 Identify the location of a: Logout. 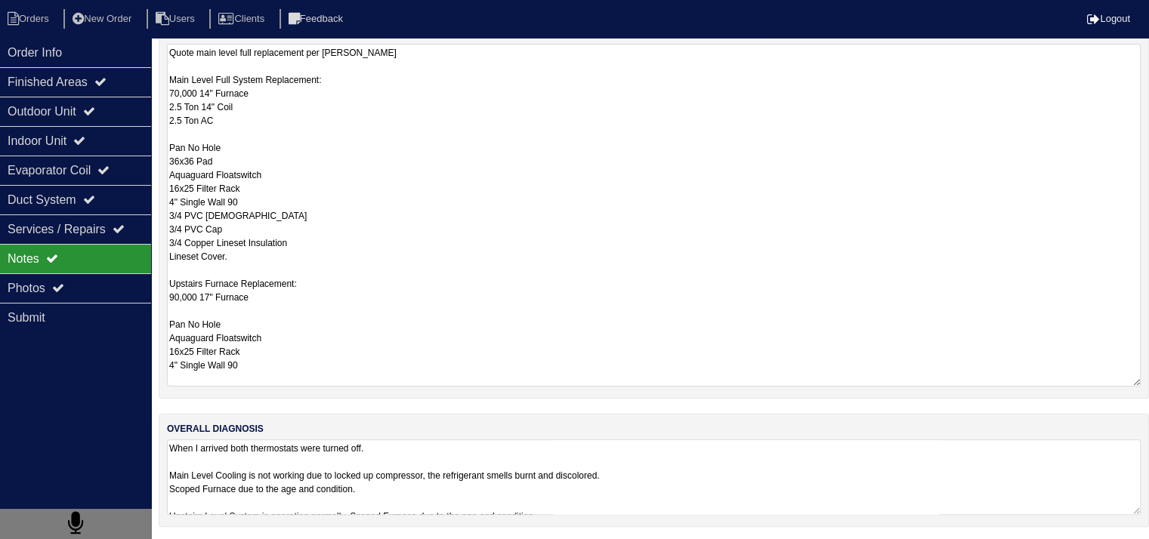
(1108, 18).